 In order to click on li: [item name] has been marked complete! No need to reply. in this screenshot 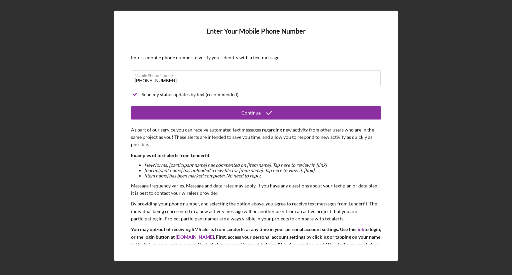, I will do `click(263, 176)`.